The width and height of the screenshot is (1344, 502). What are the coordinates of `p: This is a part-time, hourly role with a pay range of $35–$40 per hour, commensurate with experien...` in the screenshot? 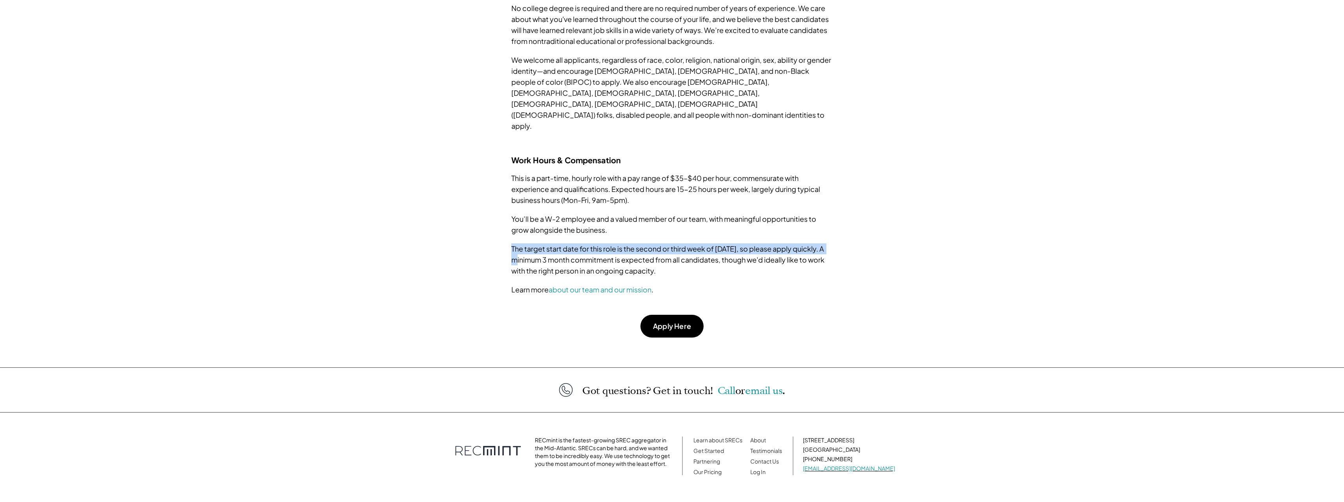 It's located at (672, 189).